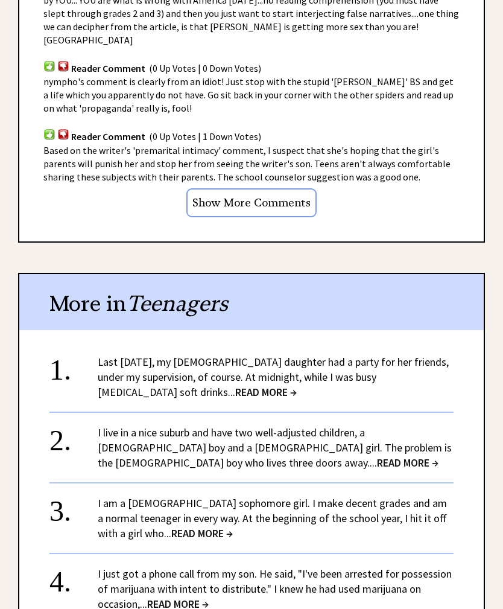 This screenshot has width=503, height=609. Describe the element at coordinates (74, 577) in the screenshot. I see `div: 4.` at that location.